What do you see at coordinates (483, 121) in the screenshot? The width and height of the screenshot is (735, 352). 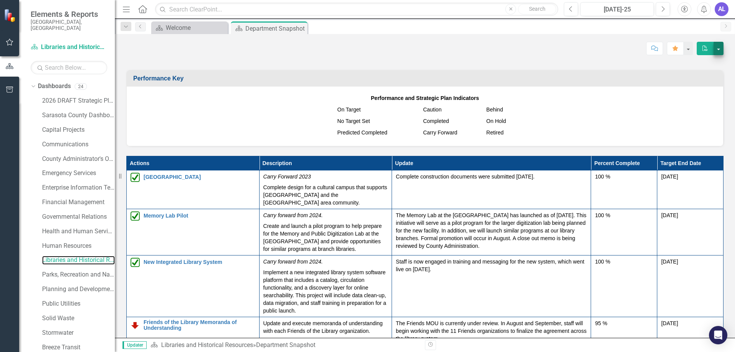 I see `img: MeasureSuspended.png` at bounding box center [483, 121].